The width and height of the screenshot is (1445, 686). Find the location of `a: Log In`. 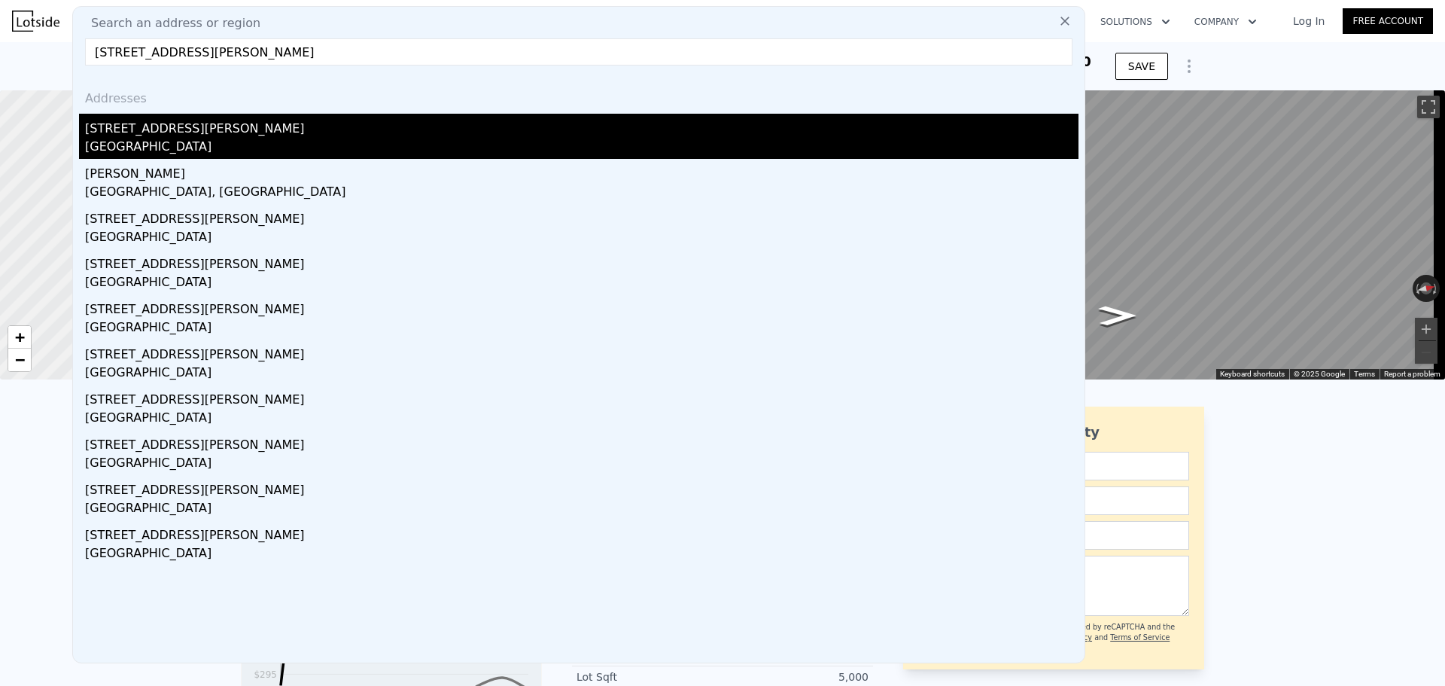

a: Log In is located at coordinates (1309, 21).